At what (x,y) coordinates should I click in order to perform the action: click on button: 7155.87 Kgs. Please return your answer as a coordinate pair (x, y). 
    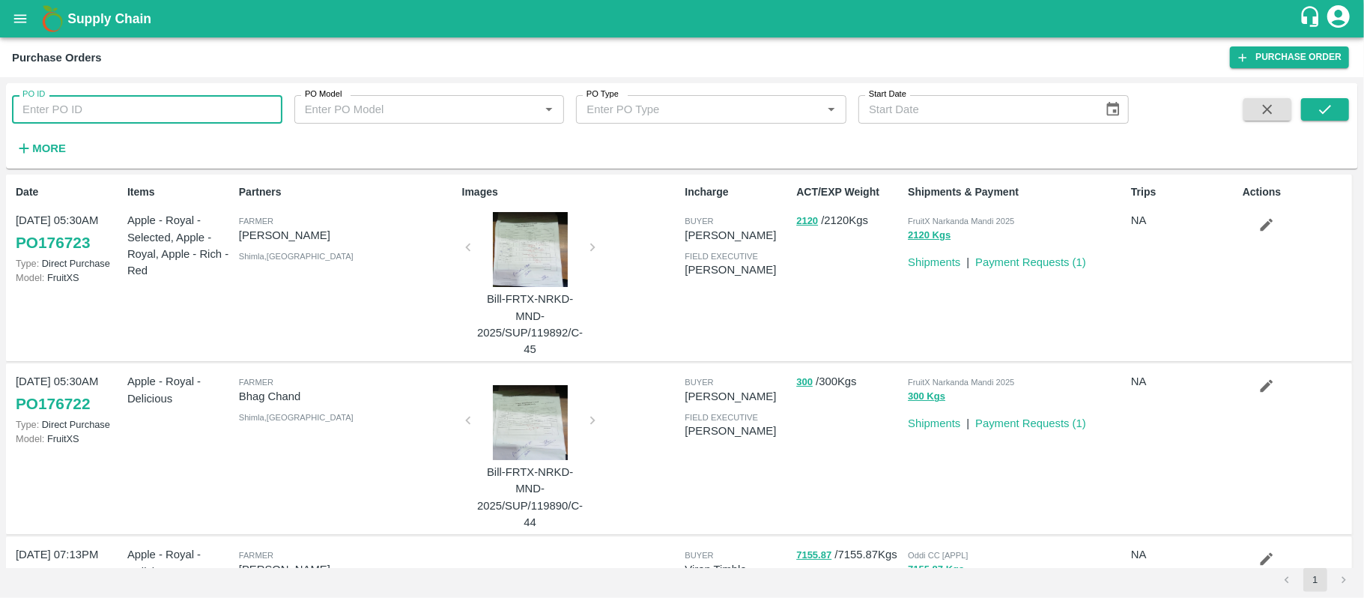
    Looking at the image, I should click on (936, 569).